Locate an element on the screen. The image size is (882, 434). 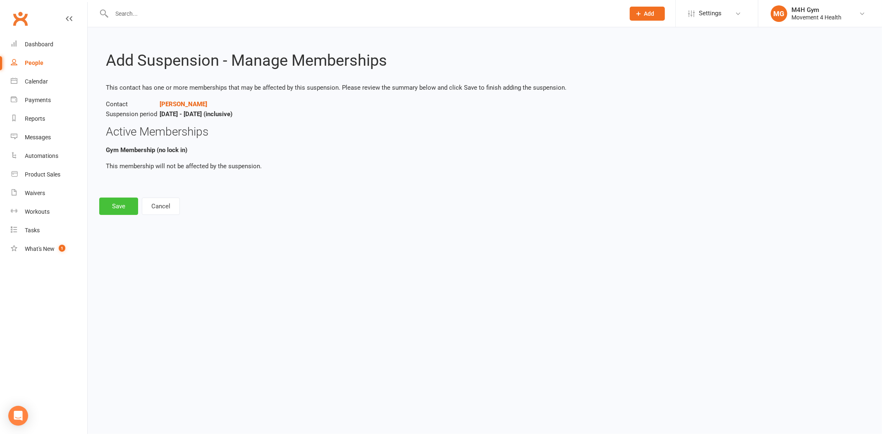
a: Tasks is located at coordinates (49, 230).